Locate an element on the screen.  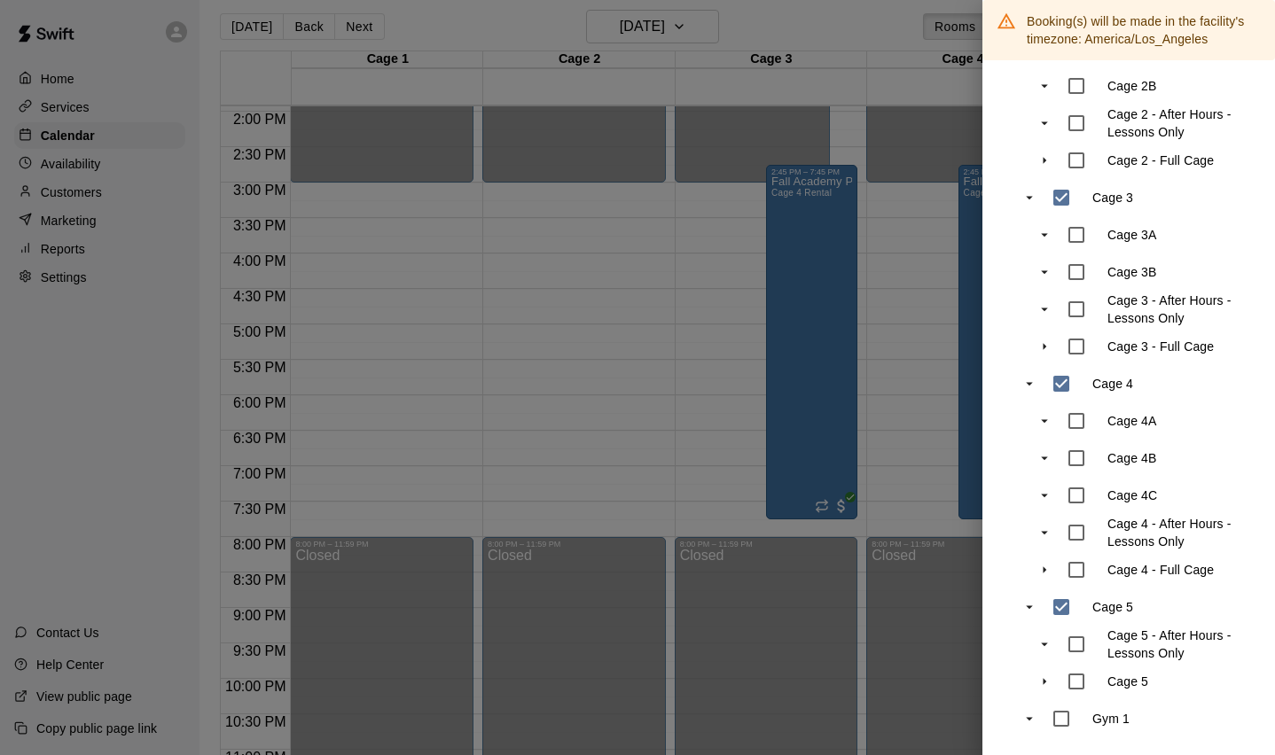
p: Cage 4 is located at coordinates (1113, 384).